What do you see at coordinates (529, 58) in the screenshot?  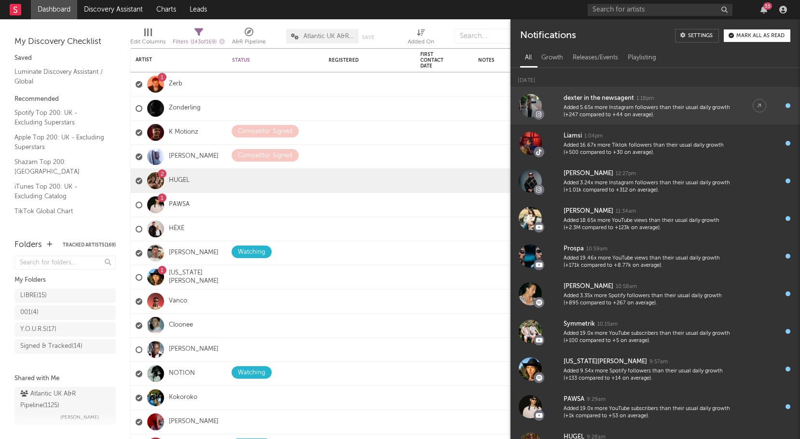 I see `div: All` at bounding box center [529, 58].